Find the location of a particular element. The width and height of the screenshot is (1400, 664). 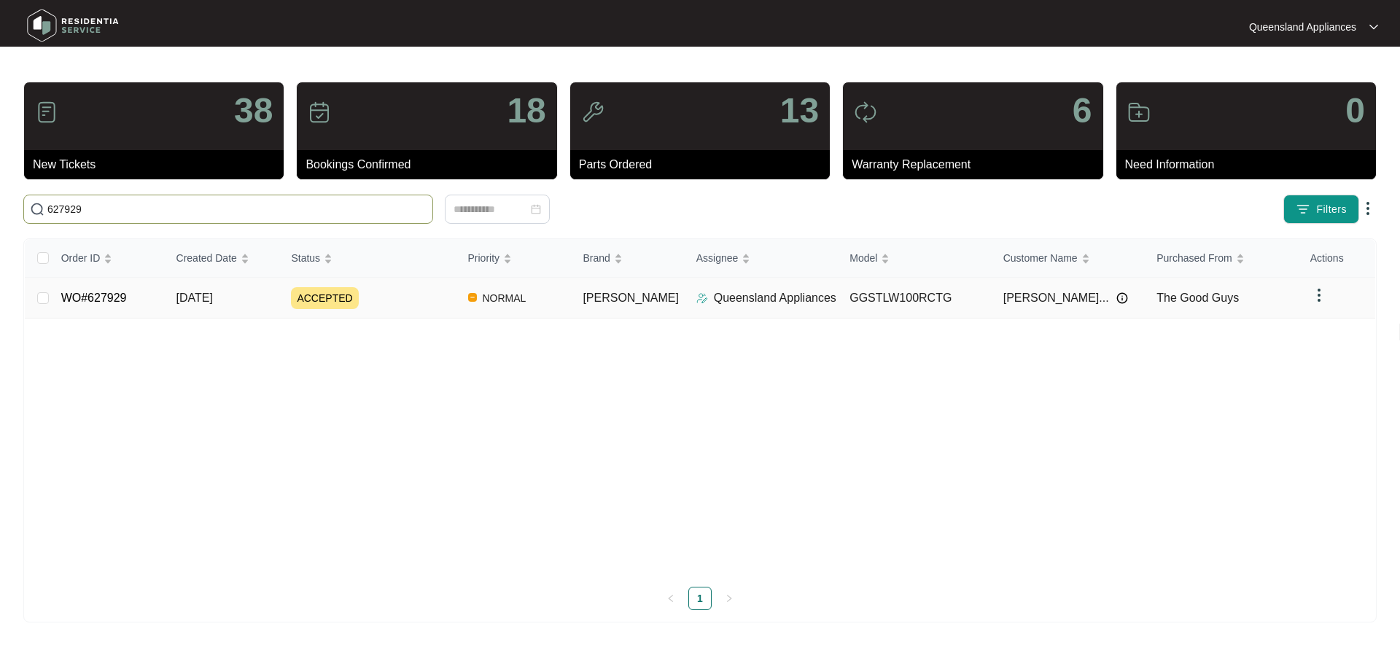

th: Status is located at coordinates (367, 258).